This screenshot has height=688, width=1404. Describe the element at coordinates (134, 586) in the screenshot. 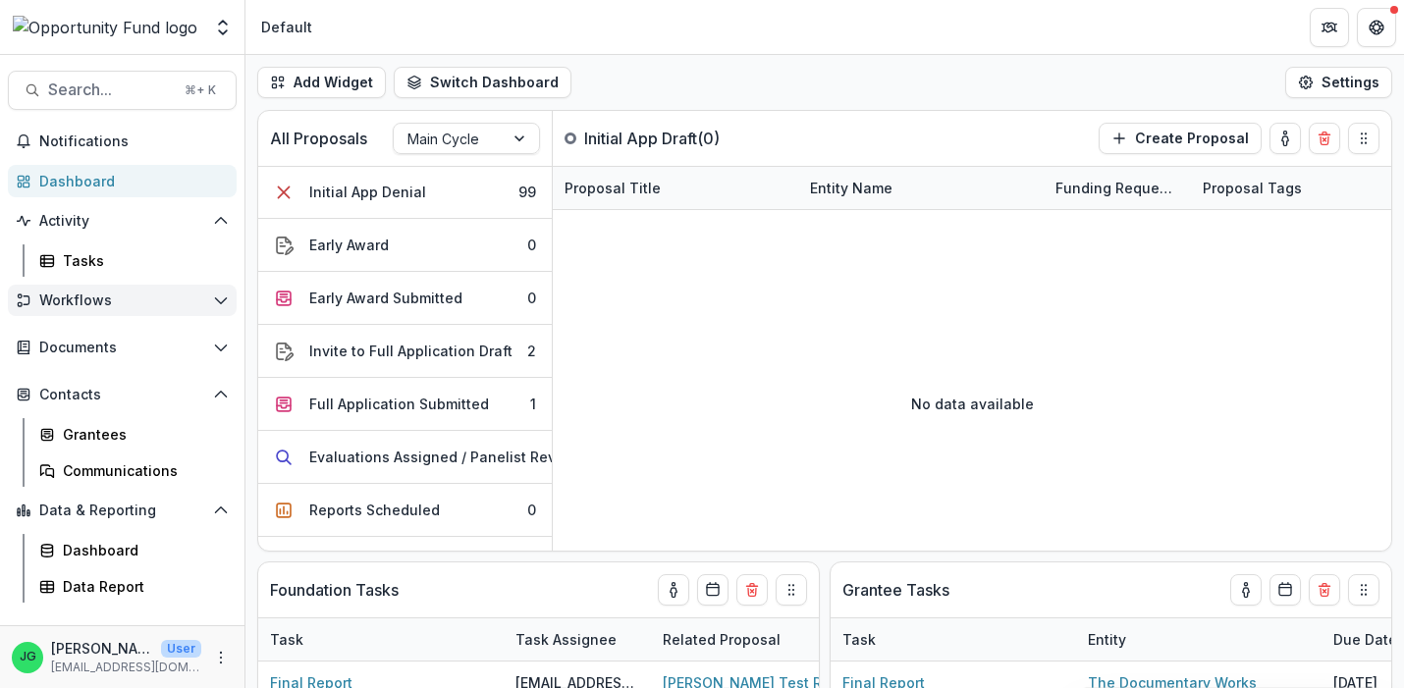

I see `a: Data Report` at that location.